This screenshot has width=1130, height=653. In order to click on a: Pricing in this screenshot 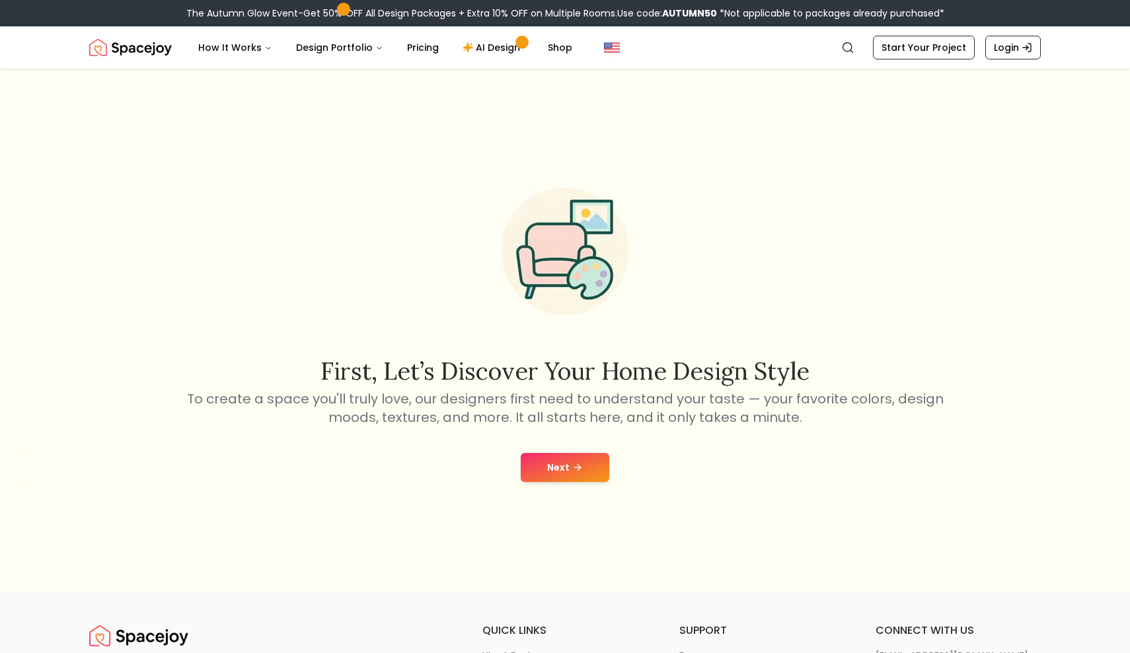, I will do `click(423, 48)`.